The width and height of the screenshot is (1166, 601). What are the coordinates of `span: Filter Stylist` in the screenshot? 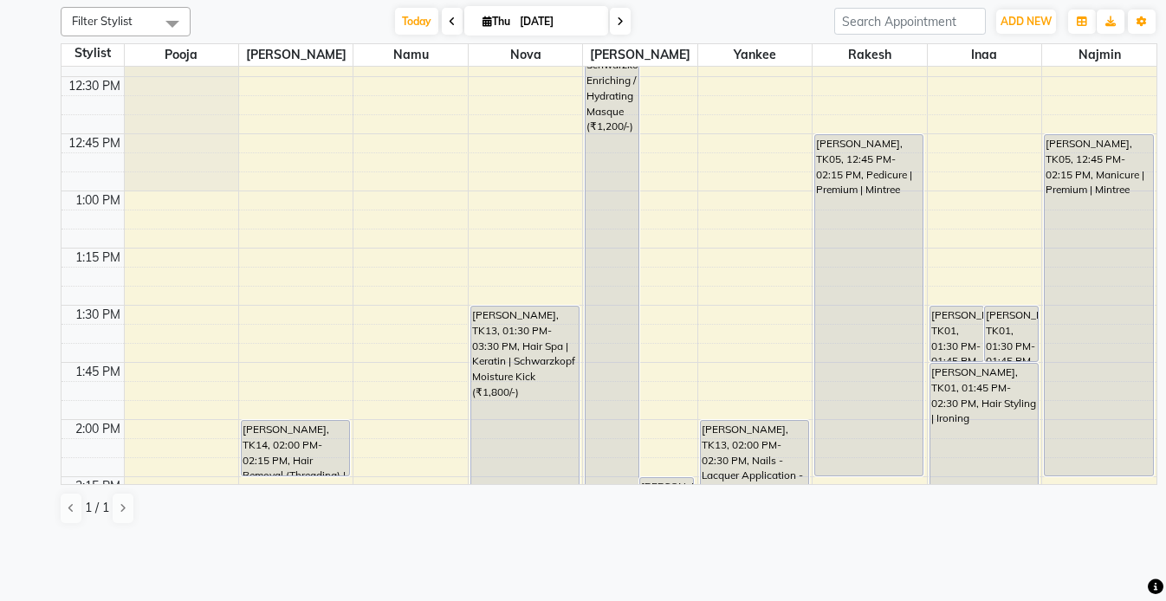 It's located at (102, 21).